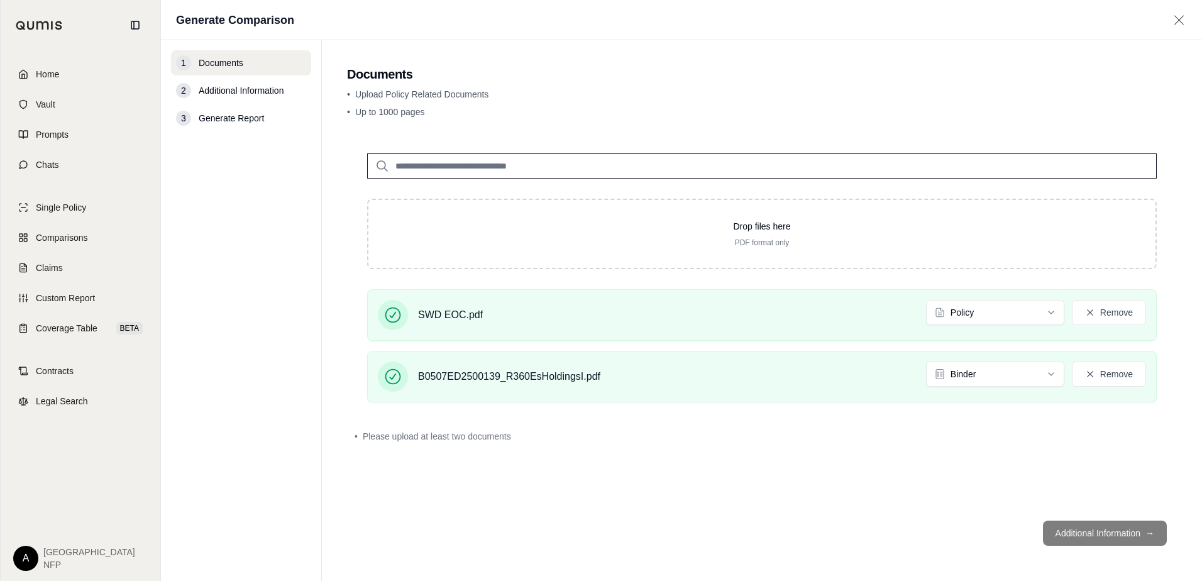  Describe the element at coordinates (49, 268) in the screenshot. I see `span: Claims` at that location.